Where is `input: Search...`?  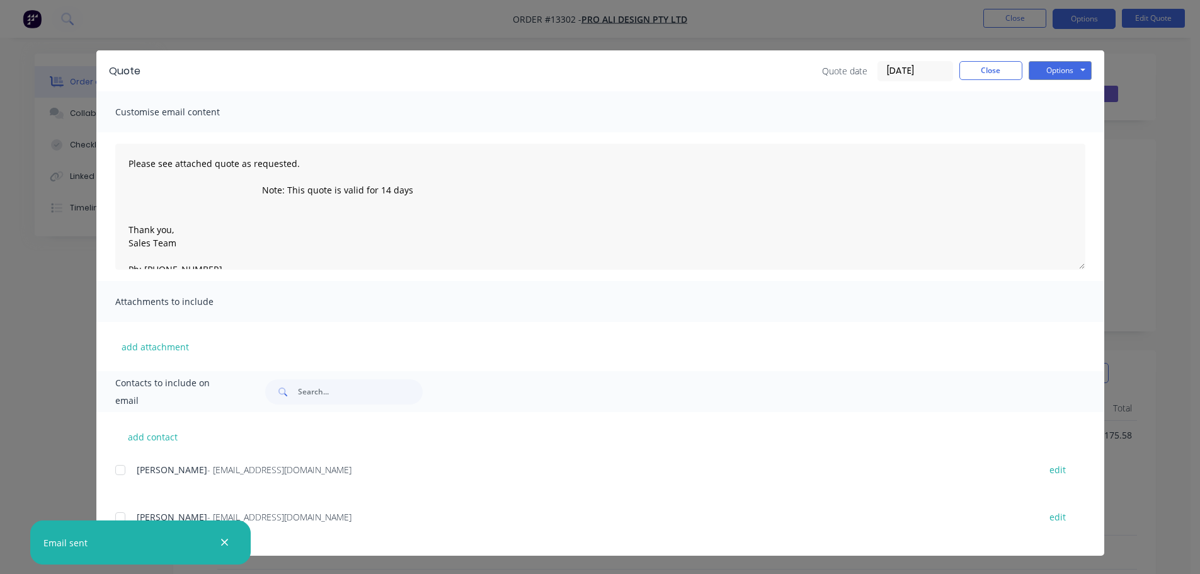
input: Search... is located at coordinates (360, 392).